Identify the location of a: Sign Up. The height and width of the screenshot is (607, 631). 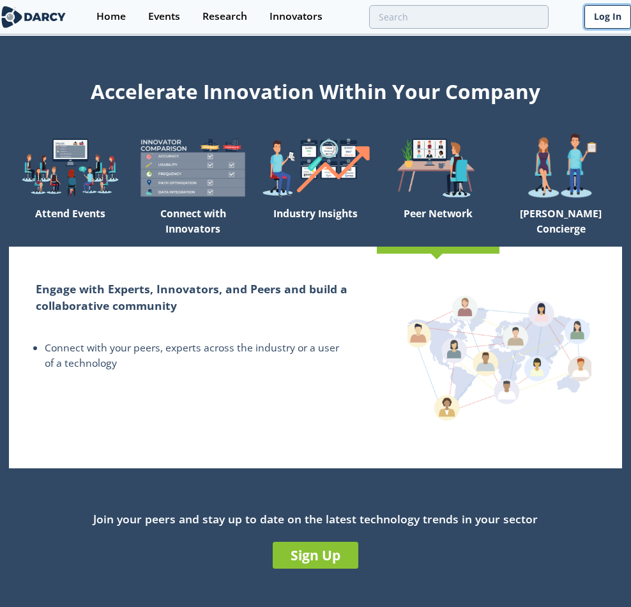
(316, 555).